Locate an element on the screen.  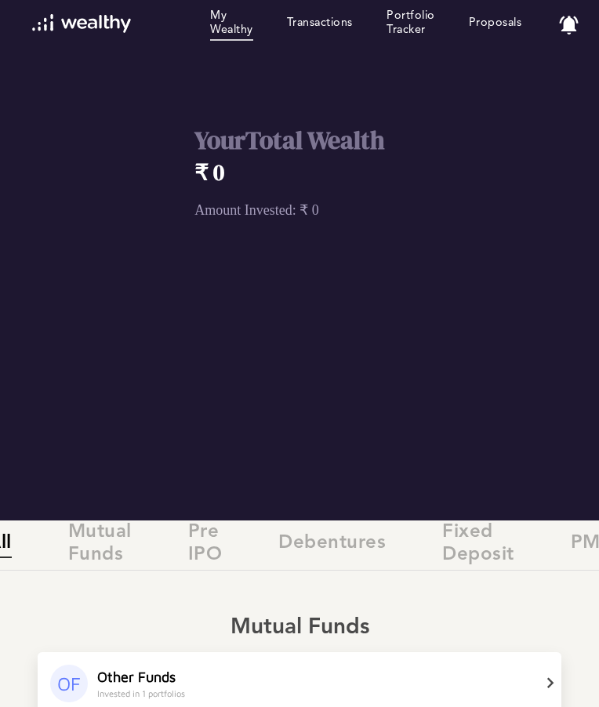
h2: Your Total Wealth is located at coordinates (344, 140).